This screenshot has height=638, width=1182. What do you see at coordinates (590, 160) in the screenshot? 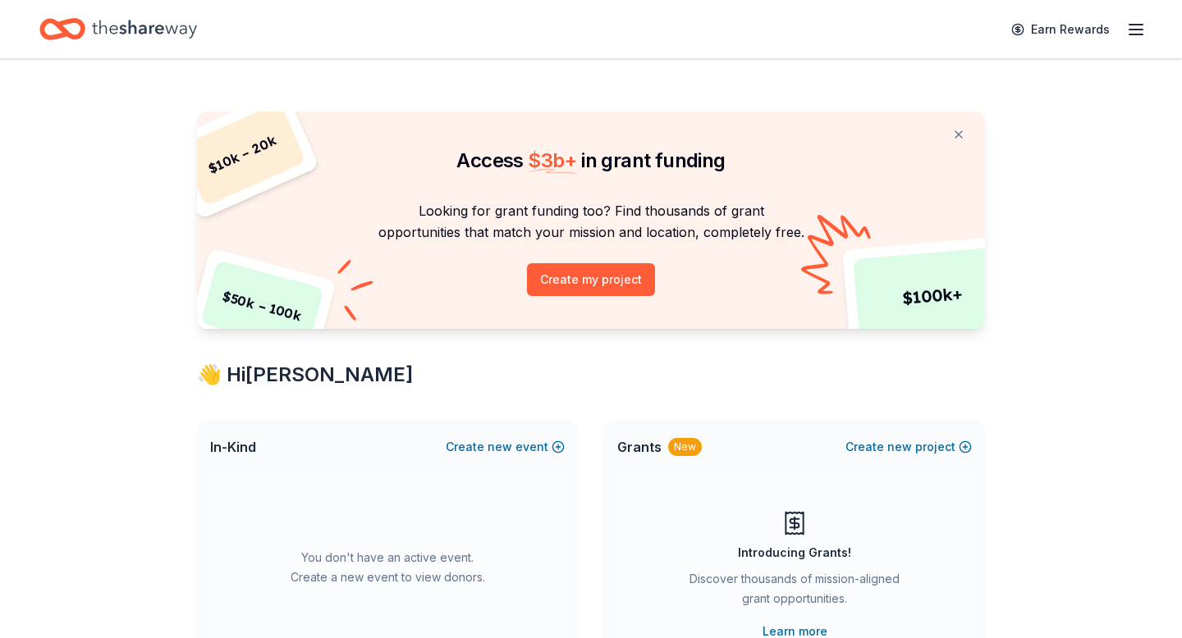
I see `span: Access in grant funding` at bounding box center [590, 160].